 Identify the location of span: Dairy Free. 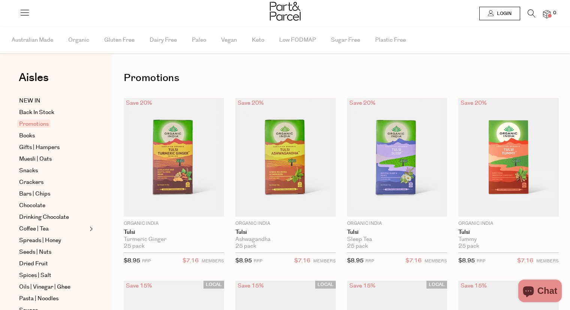
(163, 40).